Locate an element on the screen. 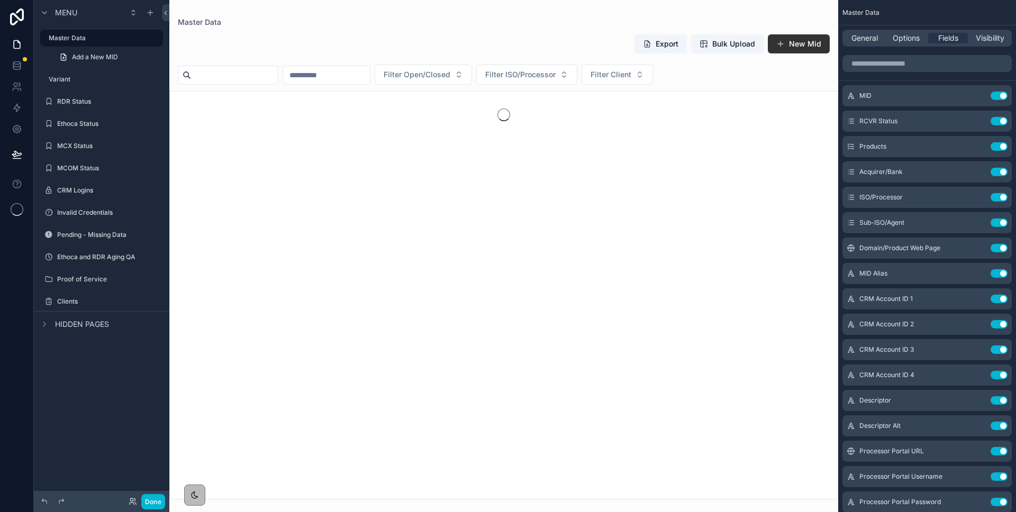 The width and height of the screenshot is (1016, 512). a: Ethoca and RDR Aging QA is located at coordinates (102, 257).